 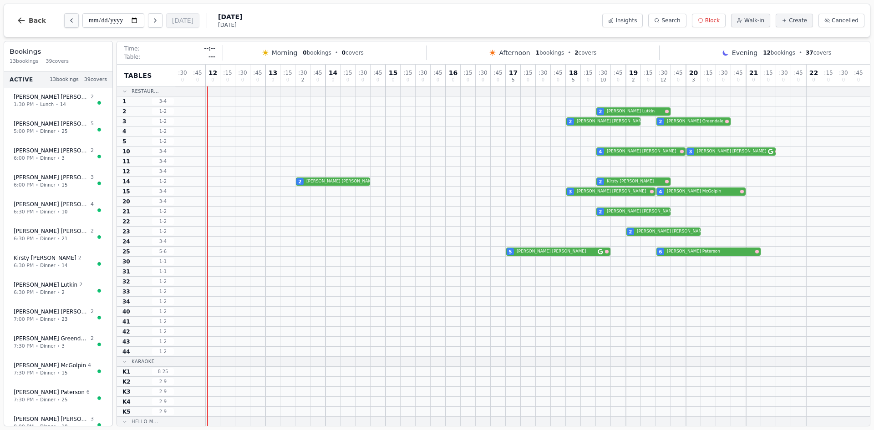 I want to click on span: 1, so click(x=124, y=102).